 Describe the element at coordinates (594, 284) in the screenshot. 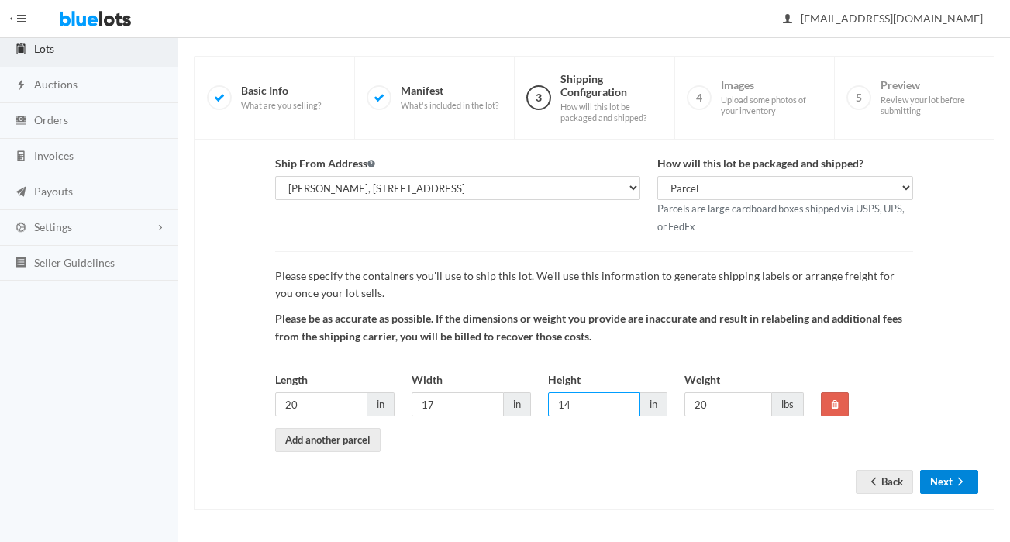

I see `p: Please specify the containers you'll use to ship this lot. We'll use this information to generate...` at that location.